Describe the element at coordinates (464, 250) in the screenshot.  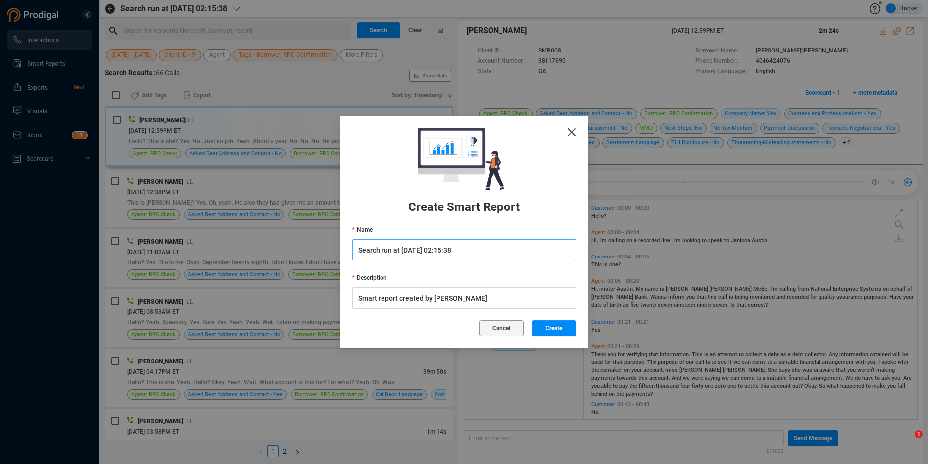
I see `input: Name` at that location.